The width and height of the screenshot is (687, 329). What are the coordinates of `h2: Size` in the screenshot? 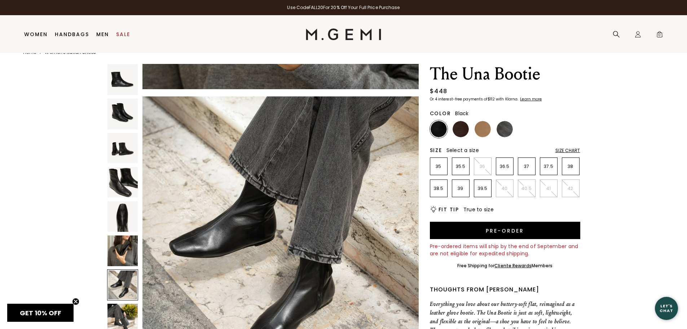 It's located at (436, 150).